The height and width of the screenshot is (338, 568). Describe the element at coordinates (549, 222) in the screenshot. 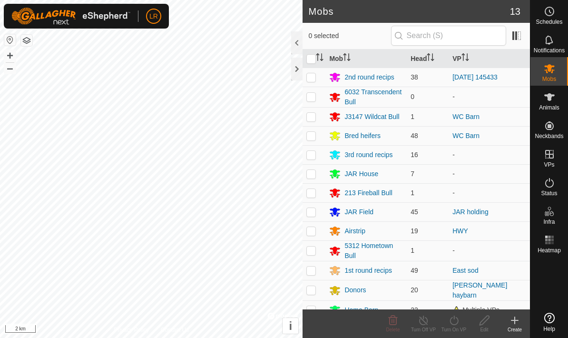

I see `span: Infra` at that location.